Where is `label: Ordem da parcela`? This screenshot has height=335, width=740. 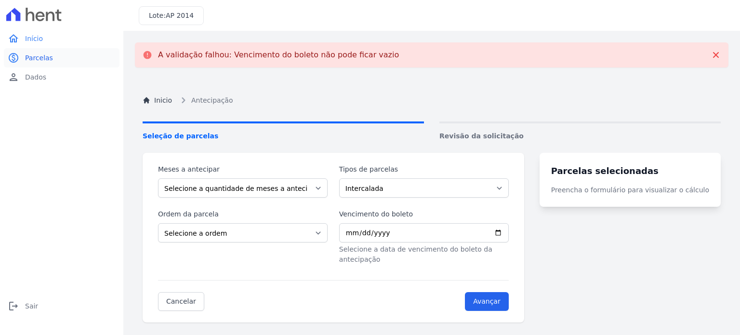
label: Ordem da parcela is located at coordinates (243, 214).